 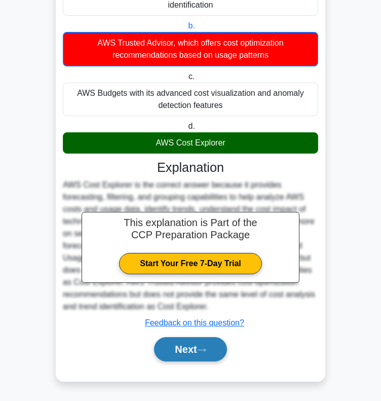 What do you see at coordinates (191, 49) in the screenshot?
I see `div: AWS Trusted Advisor, which offers cost optimization recommendations based on usage patterns` at bounding box center [191, 49].